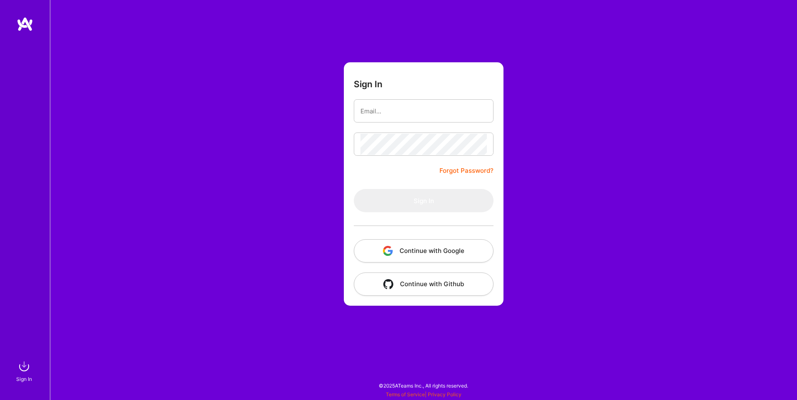 The image size is (797, 400). Describe the element at coordinates (24, 366) in the screenshot. I see `img: sign in` at that location.